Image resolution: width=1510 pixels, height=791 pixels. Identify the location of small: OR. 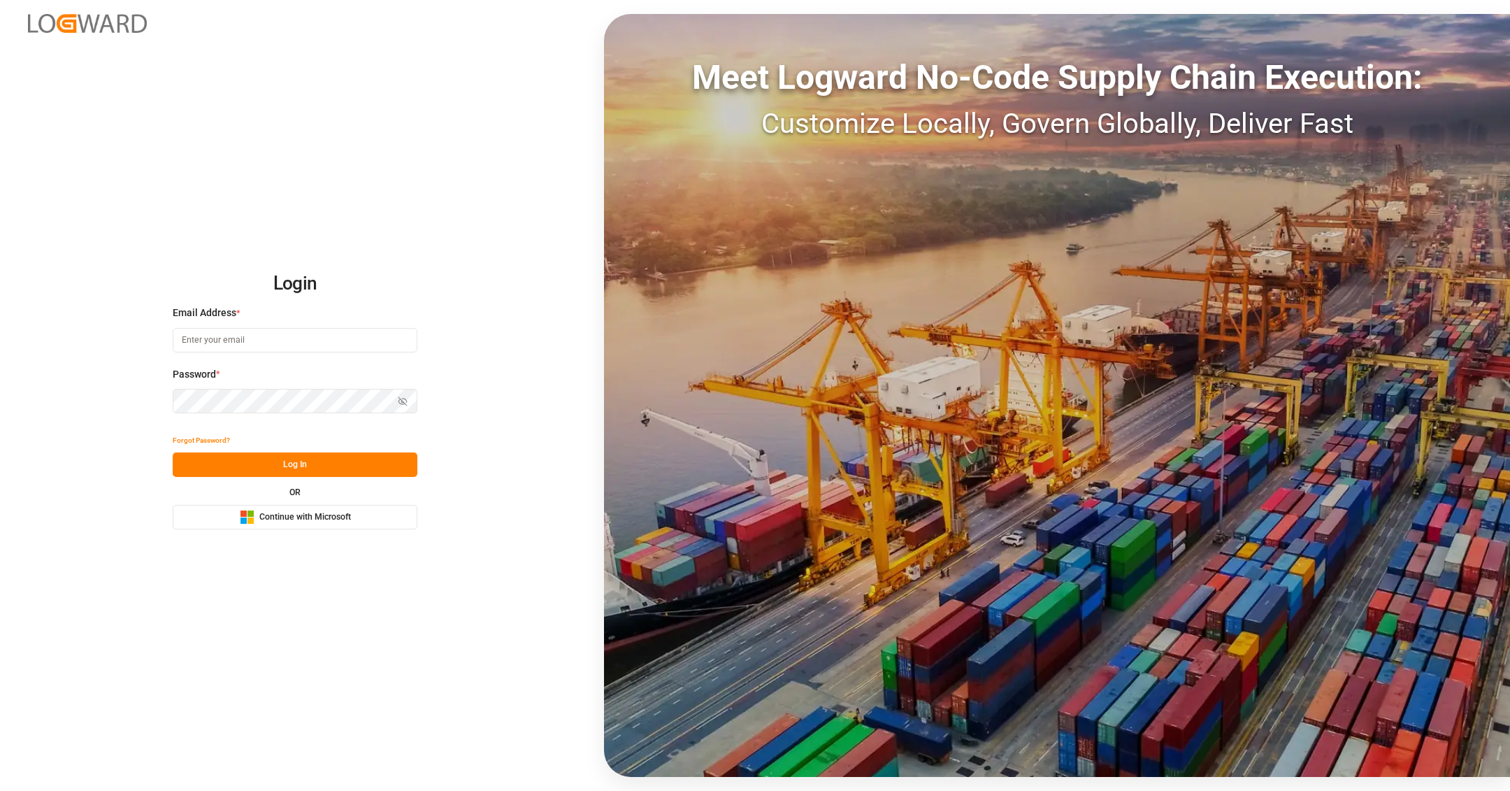
(295, 492).